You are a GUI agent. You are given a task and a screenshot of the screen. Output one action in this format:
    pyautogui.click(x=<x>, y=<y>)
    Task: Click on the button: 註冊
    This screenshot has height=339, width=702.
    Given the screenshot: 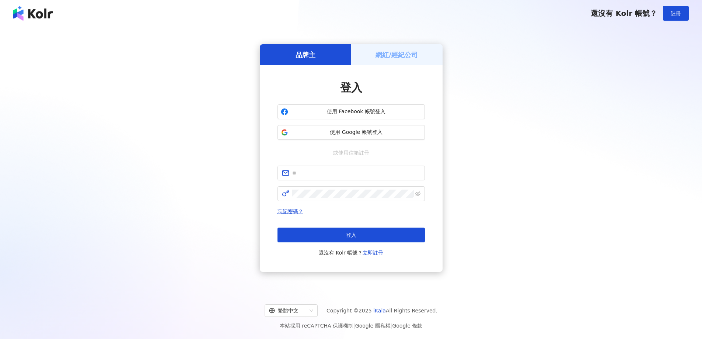 What is the action you would take?
    pyautogui.click(x=676, y=13)
    